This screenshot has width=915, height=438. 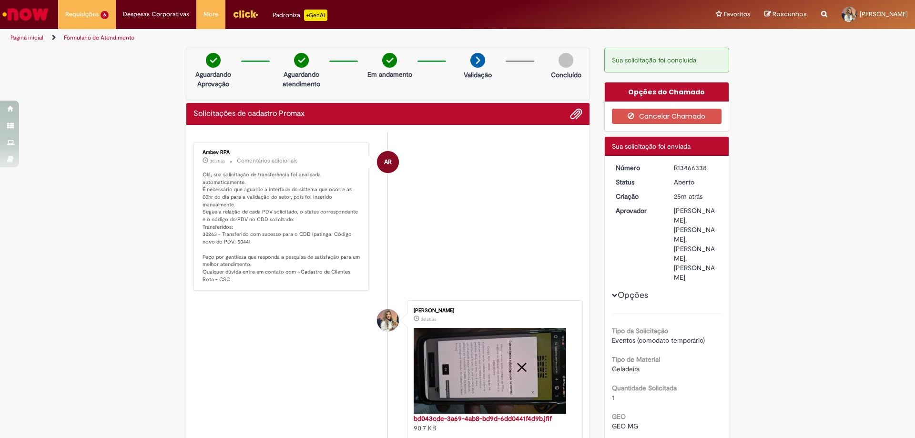 What do you see at coordinates (667, 60) in the screenshot?
I see `div: Sua solicitação foi concluída.` at bounding box center [667, 60].